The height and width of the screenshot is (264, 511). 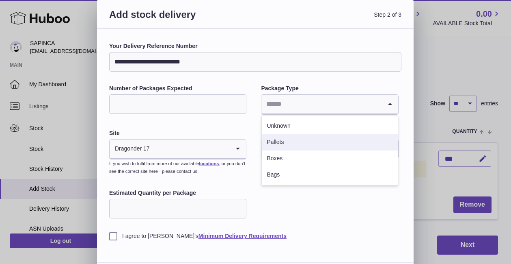 I want to click on li: Pallets, so click(x=330, y=142).